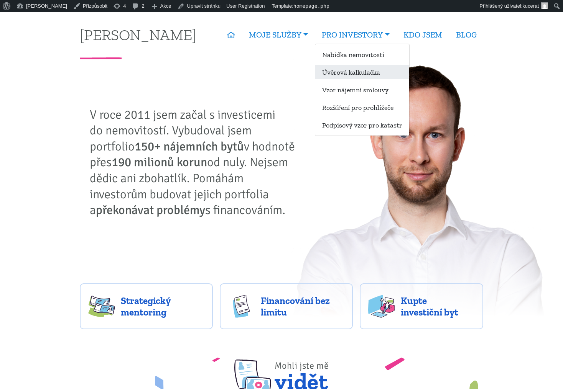 Image resolution: width=563 pixels, height=389 pixels. What do you see at coordinates (422, 35) in the screenshot?
I see `a: KDO JSEM` at bounding box center [422, 35].